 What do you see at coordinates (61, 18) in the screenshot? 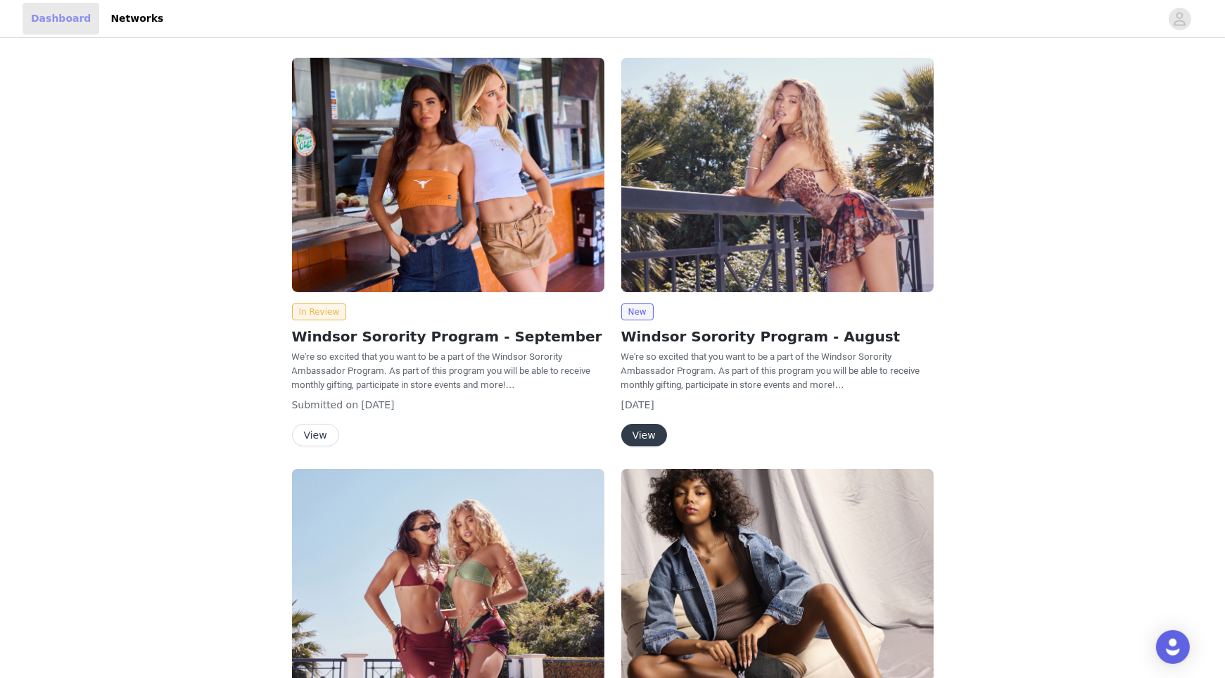
I see `a: Dashboard` at bounding box center [61, 18].